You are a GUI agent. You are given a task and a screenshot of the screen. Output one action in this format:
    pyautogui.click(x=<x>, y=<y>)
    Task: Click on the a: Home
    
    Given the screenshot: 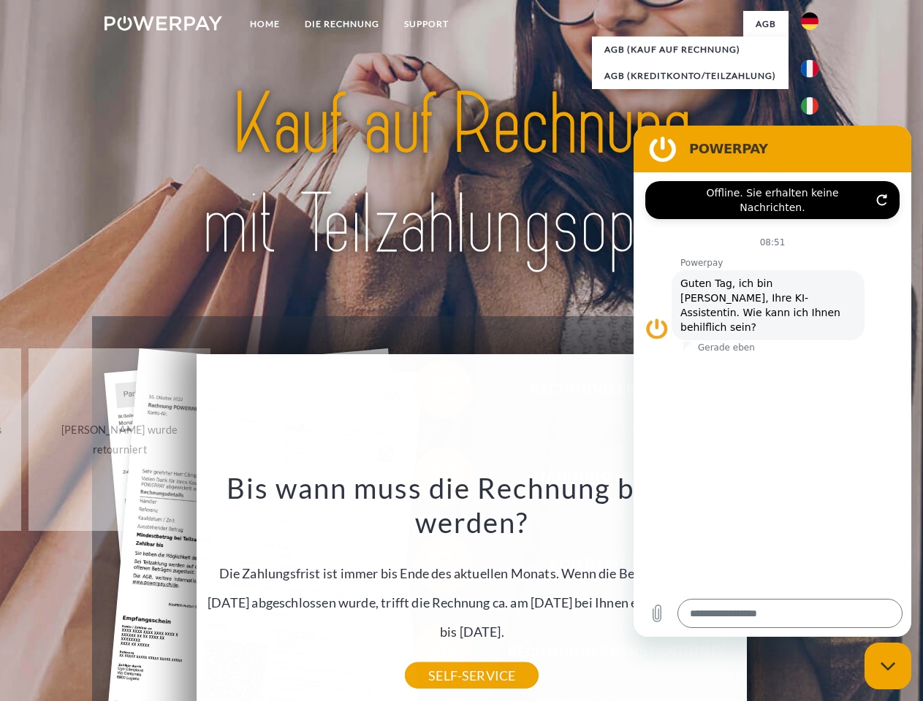 What is the action you would take?
    pyautogui.click(x=265, y=24)
    